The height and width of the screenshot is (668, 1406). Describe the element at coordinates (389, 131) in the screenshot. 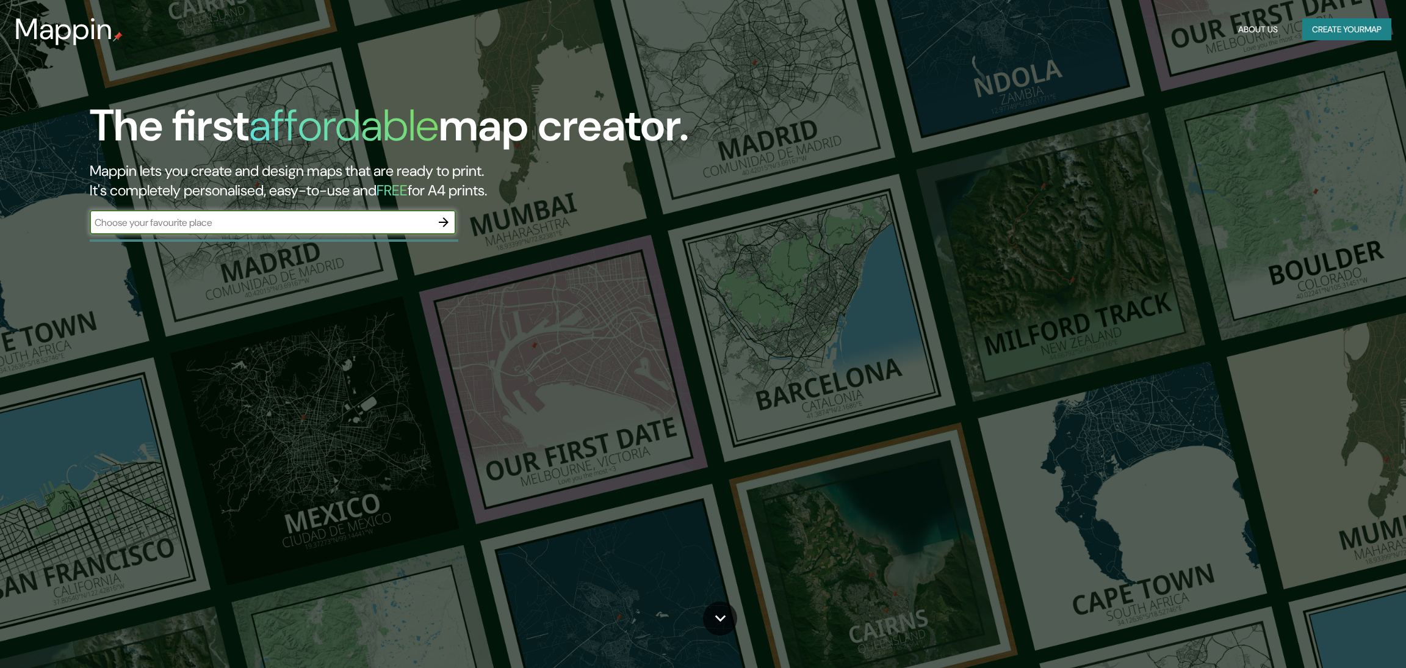

I see `h1: The first map creator.` at that location.